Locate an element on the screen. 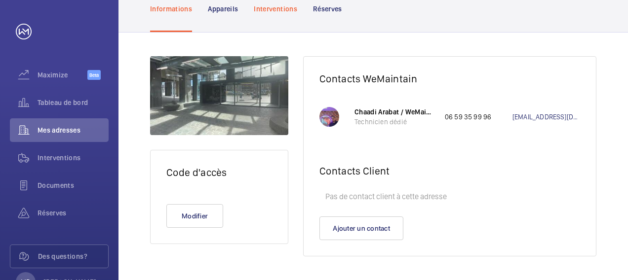 The image size is (628, 280). button: Ajouter un contact is located at coordinates (361, 228).